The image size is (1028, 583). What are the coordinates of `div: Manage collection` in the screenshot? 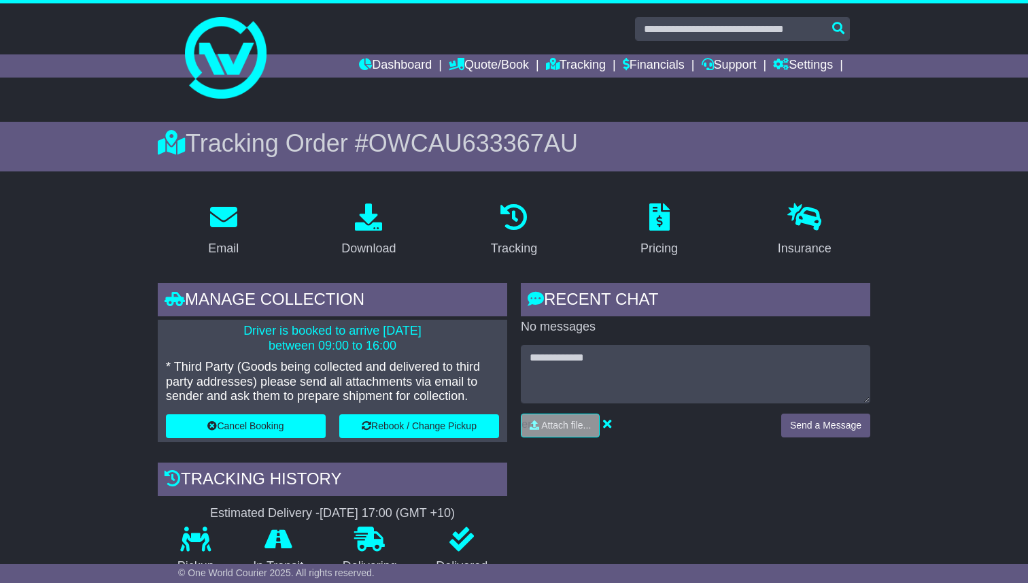 It's located at (333, 301).